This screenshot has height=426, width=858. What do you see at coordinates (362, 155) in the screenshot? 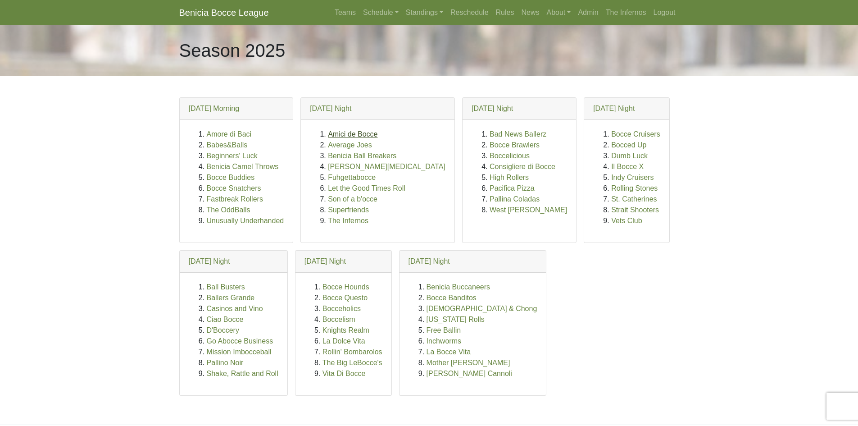
I see `a: Benicia Ball Breakers` at bounding box center [362, 155].